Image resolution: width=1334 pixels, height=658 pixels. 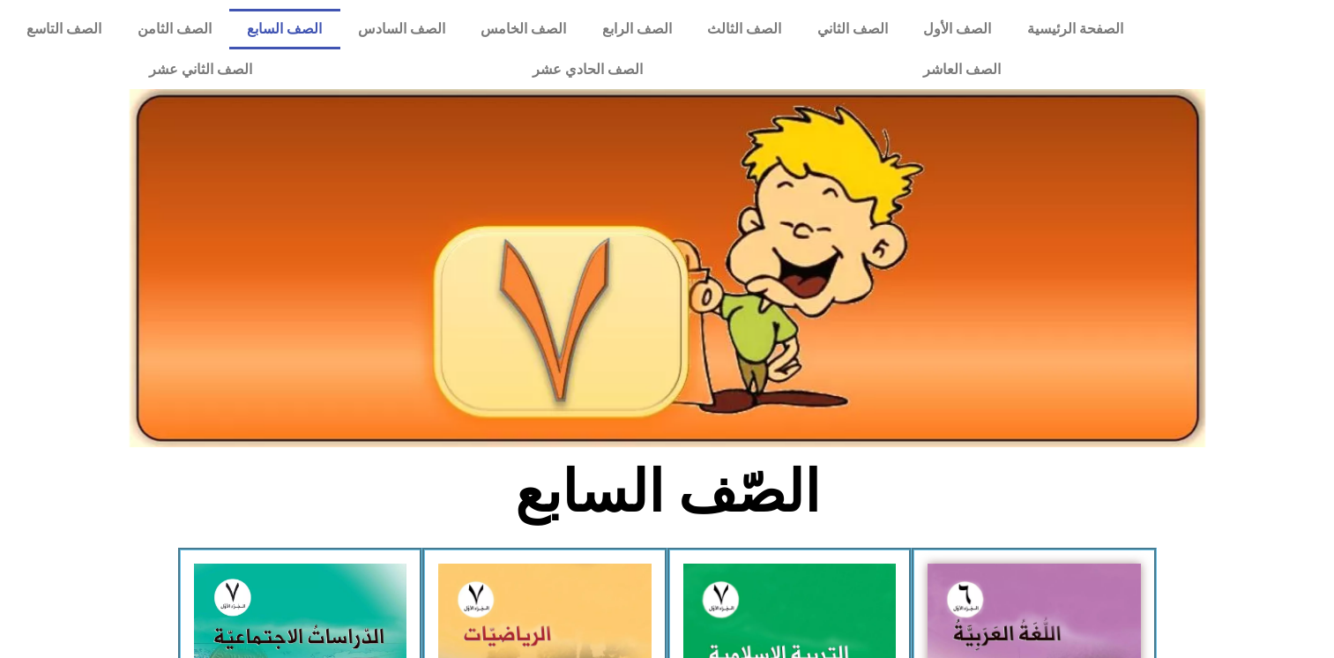 What do you see at coordinates (1075, 29) in the screenshot?
I see `a: الصفحة الرئيسية` at bounding box center [1075, 29].